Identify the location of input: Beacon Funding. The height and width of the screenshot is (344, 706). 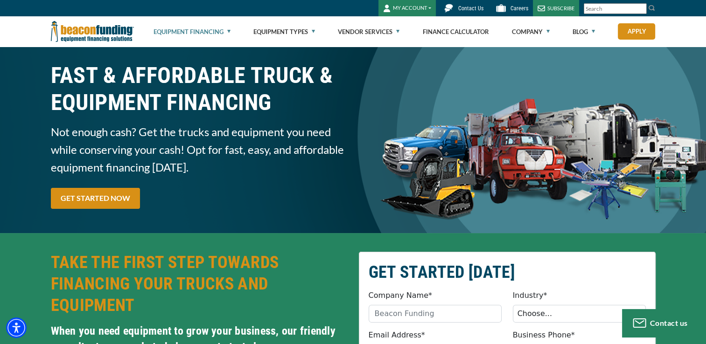
(435, 314).